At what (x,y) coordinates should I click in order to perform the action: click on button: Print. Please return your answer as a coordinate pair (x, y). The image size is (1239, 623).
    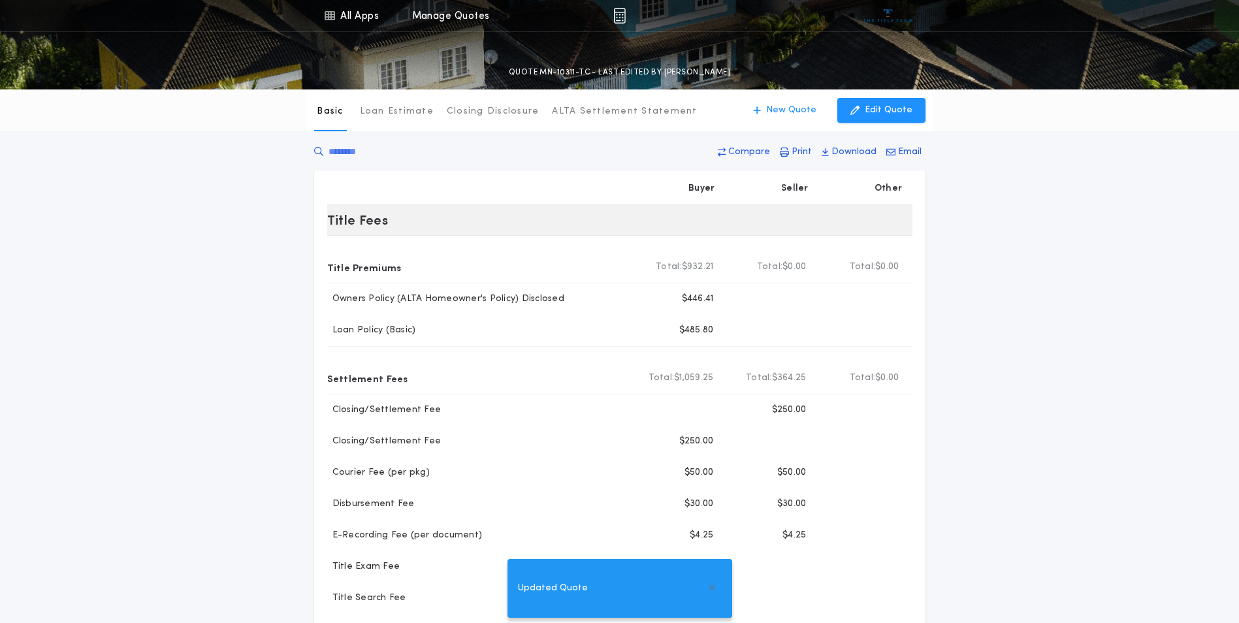
    Looking at the image, I should click on (795, 152).